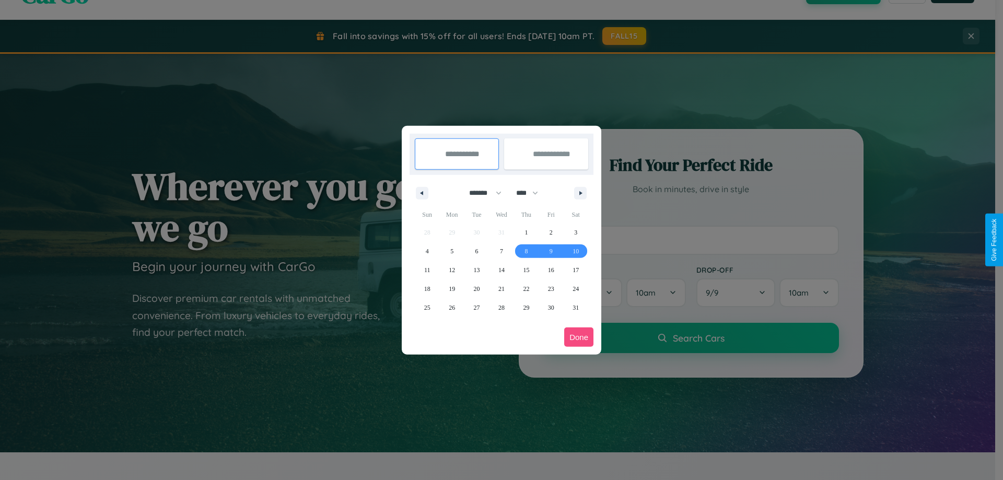 The width and height of the screenshot is (1003, 480). Describe the element at coordinates (994, 240) in the screenshot. I see `div: Give Feedback` at that location.